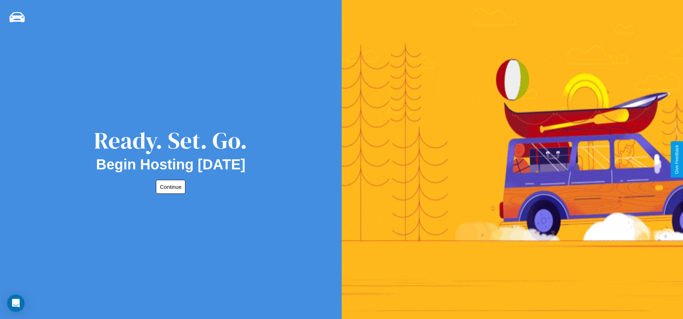  What do you see at coordinates (16, 303) in the screenshot?
I see `div: Open Intercom Messenger` at bounding box center [16, 303].